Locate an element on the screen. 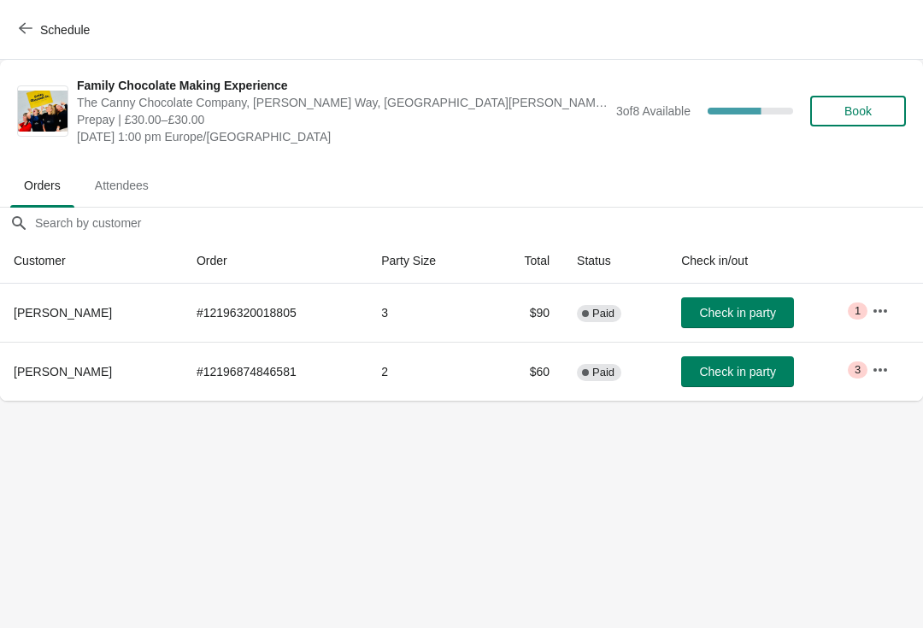 This screenshot has width=923, height=628. span: Book is located at coordinates (858, 111).